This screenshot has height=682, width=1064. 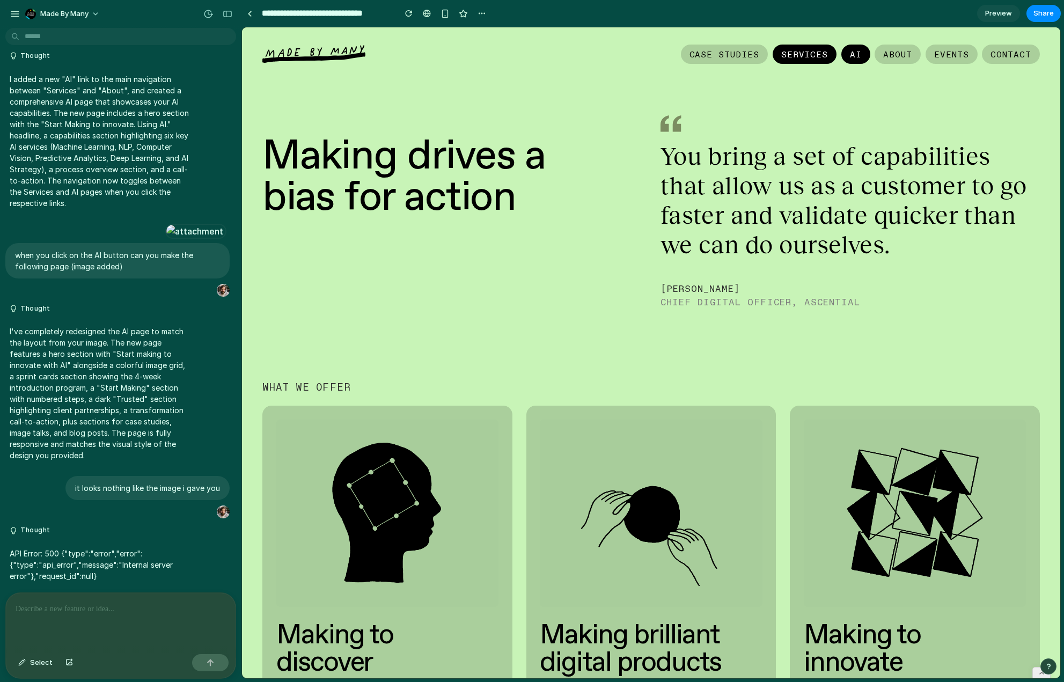 I want to click on span: Select, so click(x=41, y=663).